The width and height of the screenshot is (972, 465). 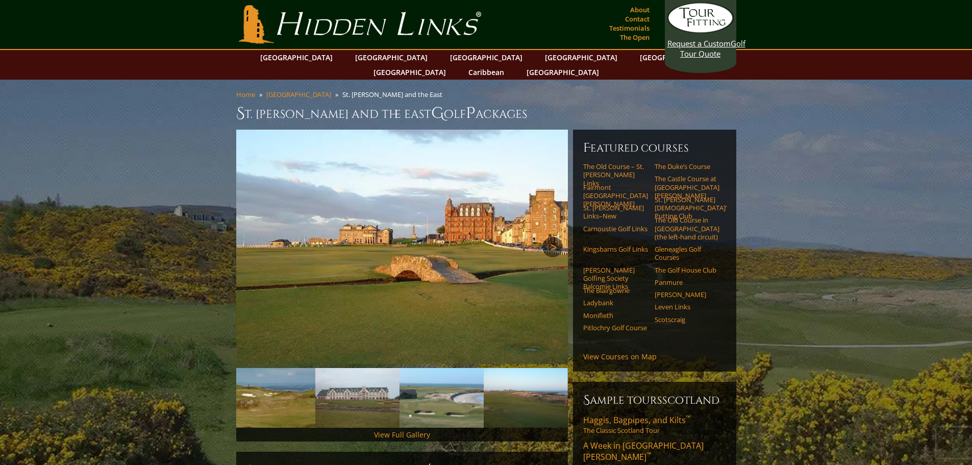 I want to click on a: The Blairgowrie, so click(x=615, y=290).